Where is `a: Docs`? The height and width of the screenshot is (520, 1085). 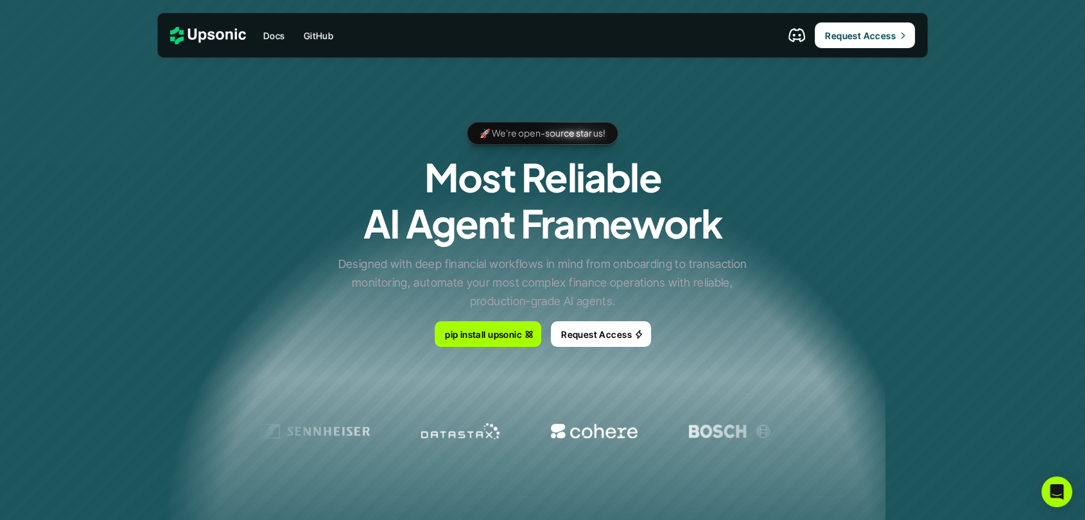 a: Docs is located at coordinates (274, 35).